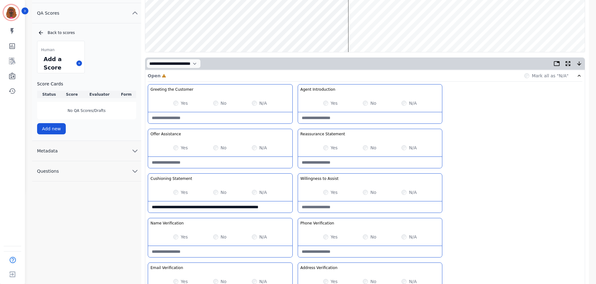  Describe the element at coordinates (72, 94) in the screenshot. I see `th: Score` at that location.